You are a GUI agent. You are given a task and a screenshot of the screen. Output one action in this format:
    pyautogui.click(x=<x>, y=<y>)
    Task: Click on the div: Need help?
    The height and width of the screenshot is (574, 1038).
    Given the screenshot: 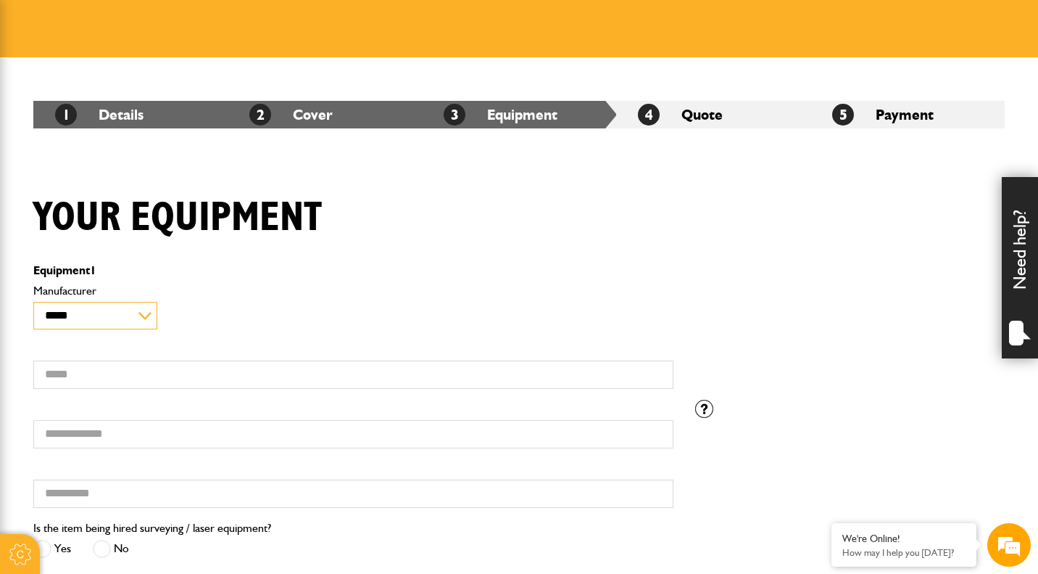 What is the action you would take?
    pyautogui.click(x=1020, y=268)
    